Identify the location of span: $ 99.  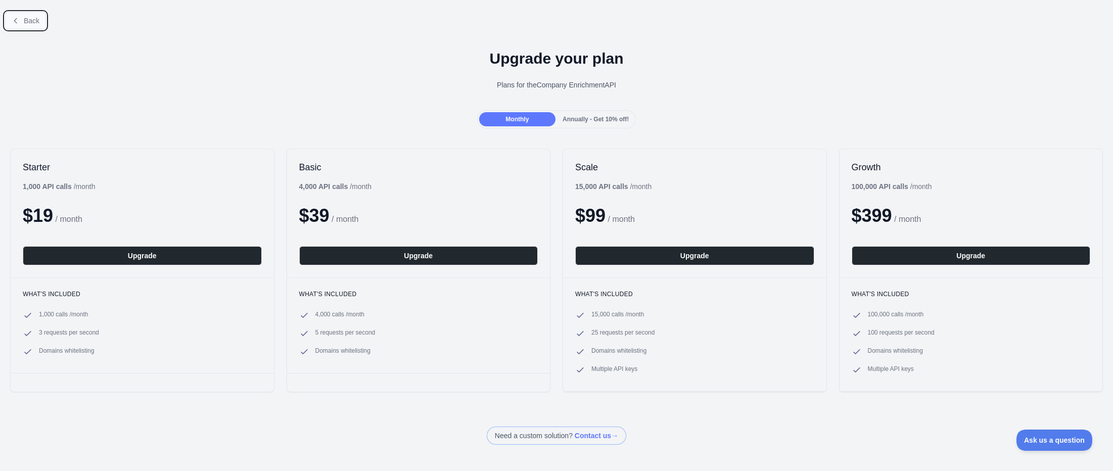
(590, 215).